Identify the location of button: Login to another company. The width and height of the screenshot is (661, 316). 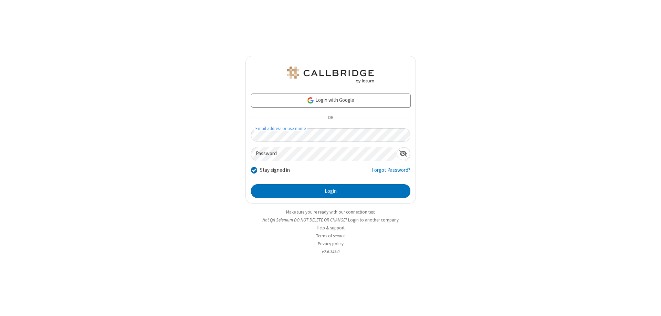
(373, 219).